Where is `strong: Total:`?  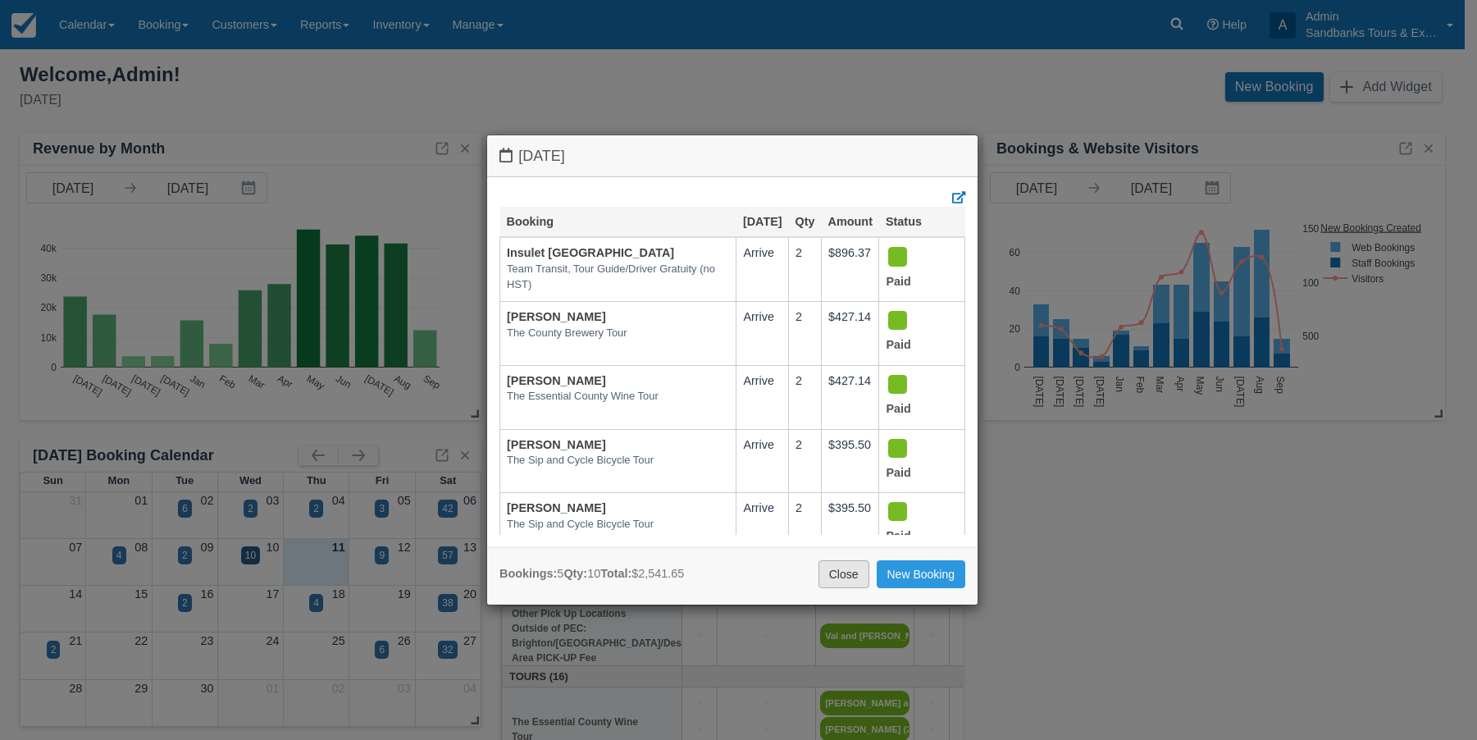 strong: Total: is located at coordinates (616, 573).